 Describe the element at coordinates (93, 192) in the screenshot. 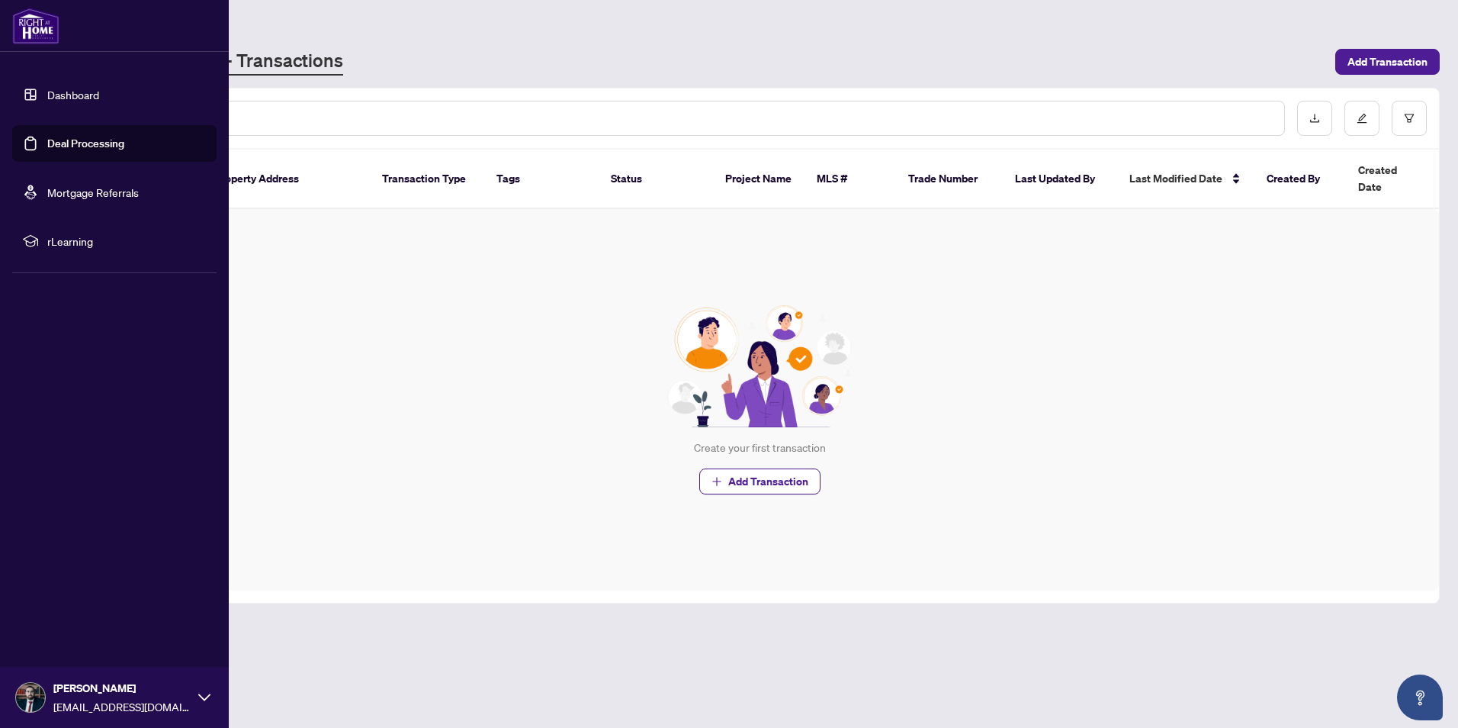

I see `a: Mortgage Referrals` at that location.